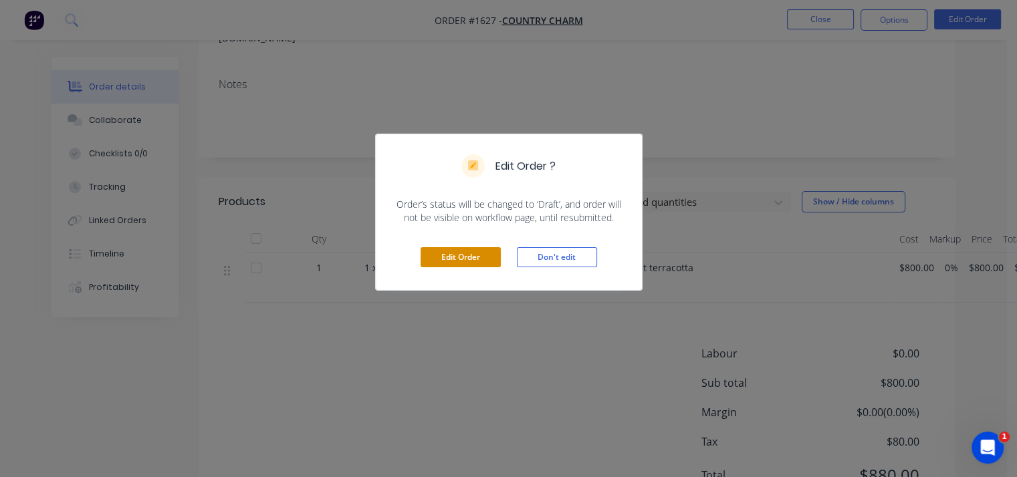 The height and width of the screenshot is (477, 1017). What do you see at coordinates (525, 166) in the screenshot?
I see `h5: Edit Order ?` at bounding box center [525, 166].